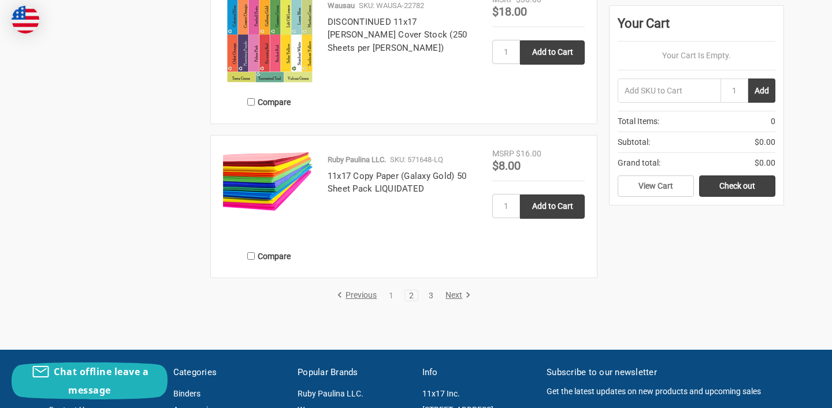 The height and width of the screenshot is (408, 832). Describe the element at coordinates (354, 373) in the screenshot. I see `h5: Popular Brands` at that location.